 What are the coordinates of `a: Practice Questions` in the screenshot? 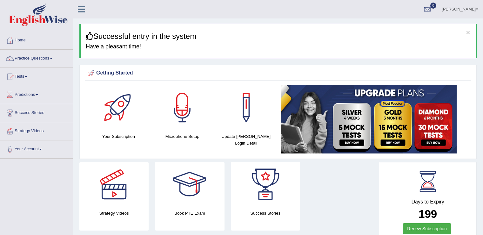 It's located at (37, 58).